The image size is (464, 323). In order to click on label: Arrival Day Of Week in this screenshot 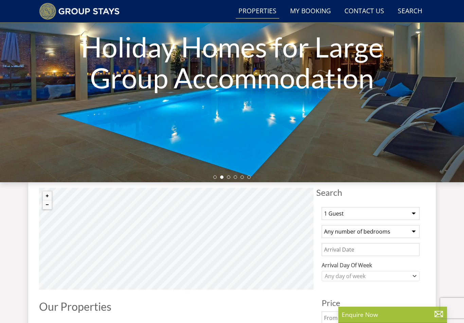, I will do `click(371, 265)`.